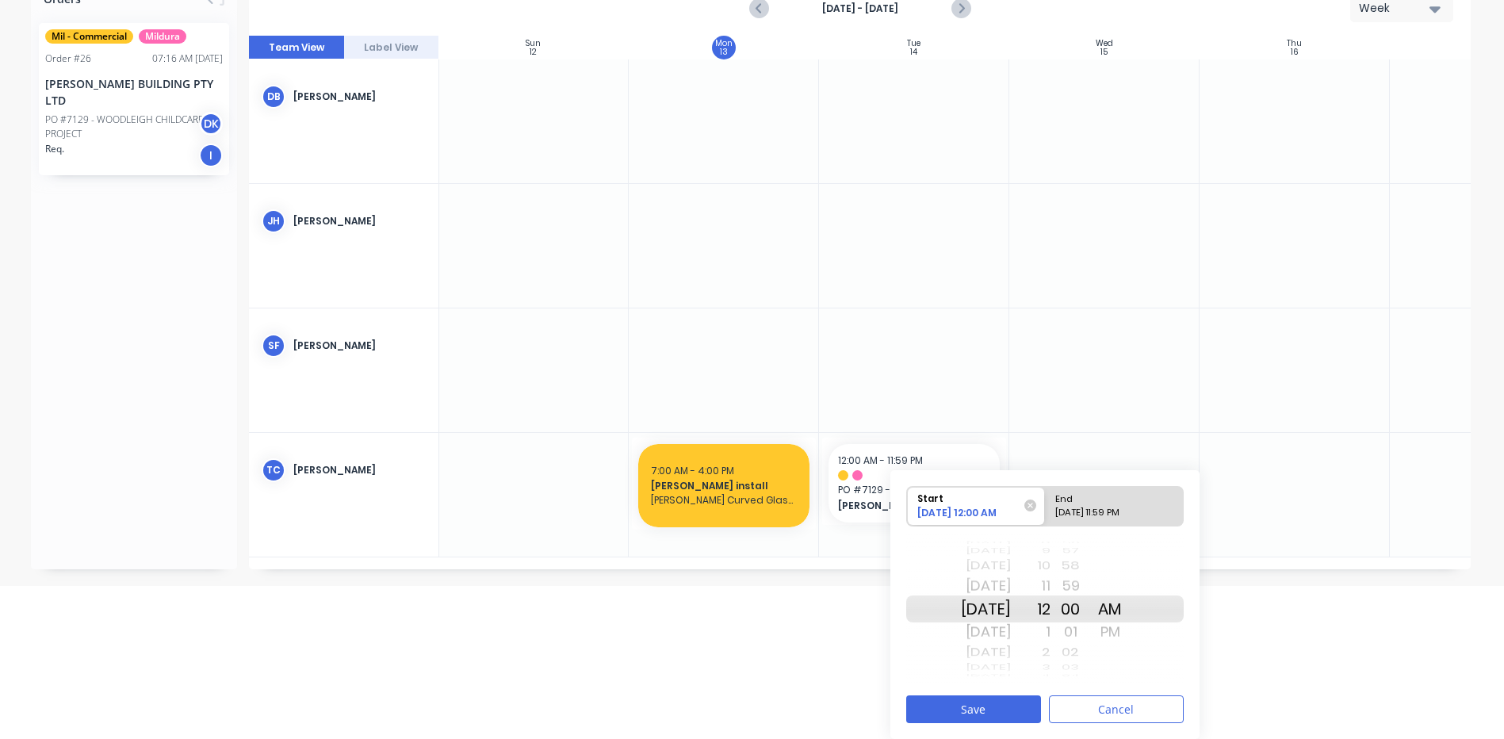  I want to click on div: PM, so click(1110, 632).